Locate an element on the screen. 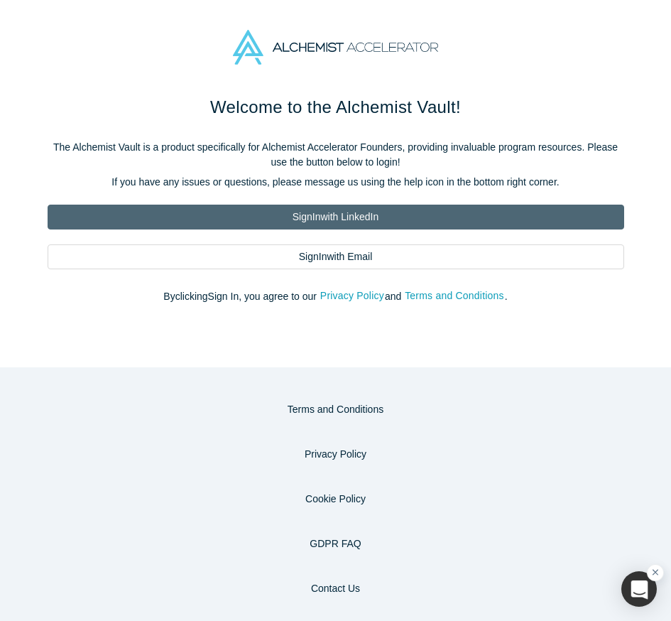 The height and width of the screenshot is (621, 671). img: Alchemist Accelerator Logo is located at coordinates (335, 47).